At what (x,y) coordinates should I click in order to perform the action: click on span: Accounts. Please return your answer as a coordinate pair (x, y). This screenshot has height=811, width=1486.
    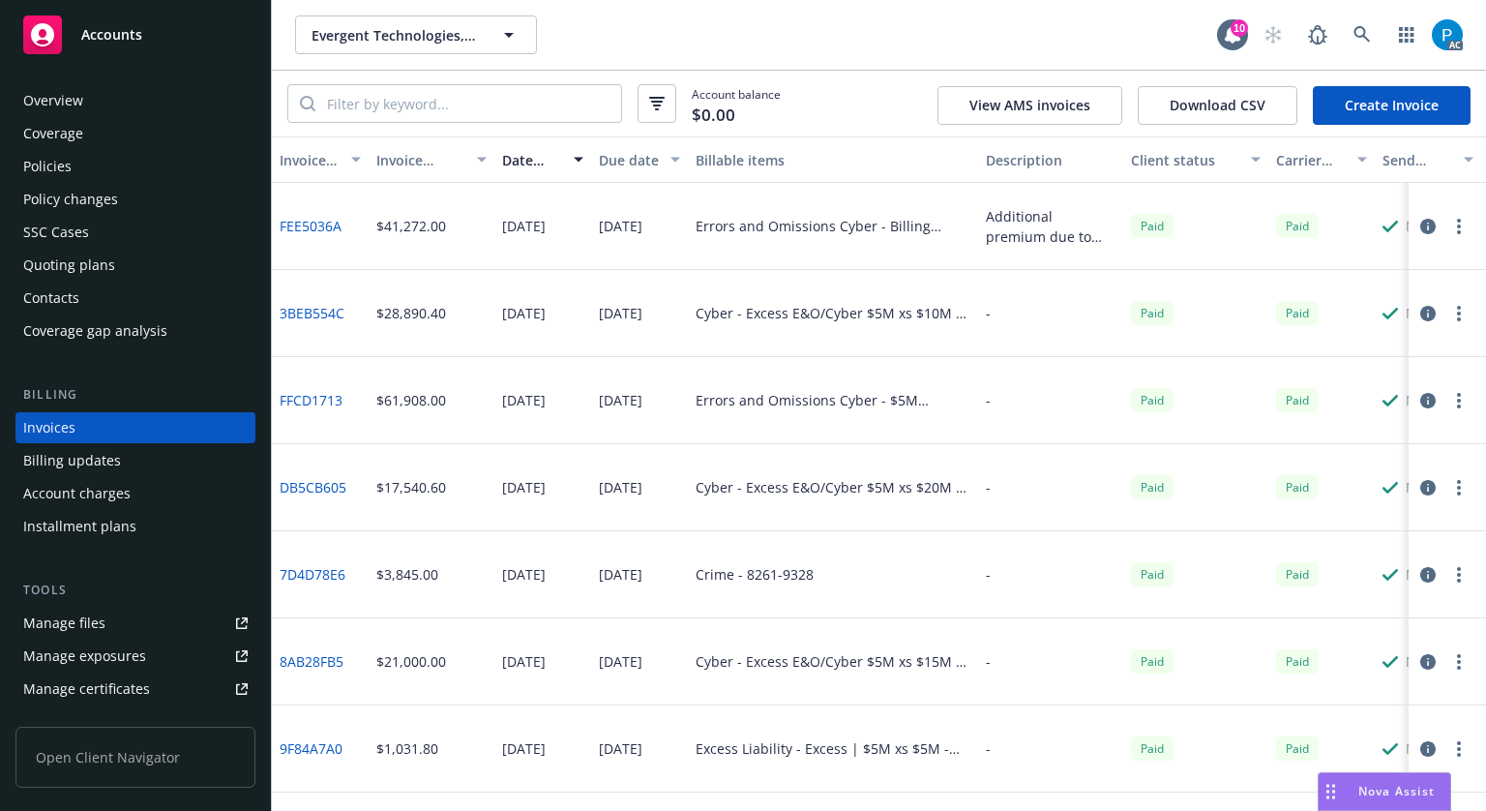
    Looking at the image, I should click on (111, 35).